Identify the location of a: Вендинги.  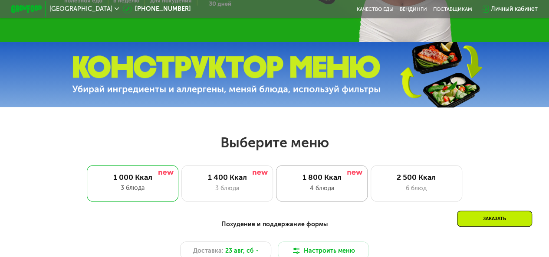
(413, 9).